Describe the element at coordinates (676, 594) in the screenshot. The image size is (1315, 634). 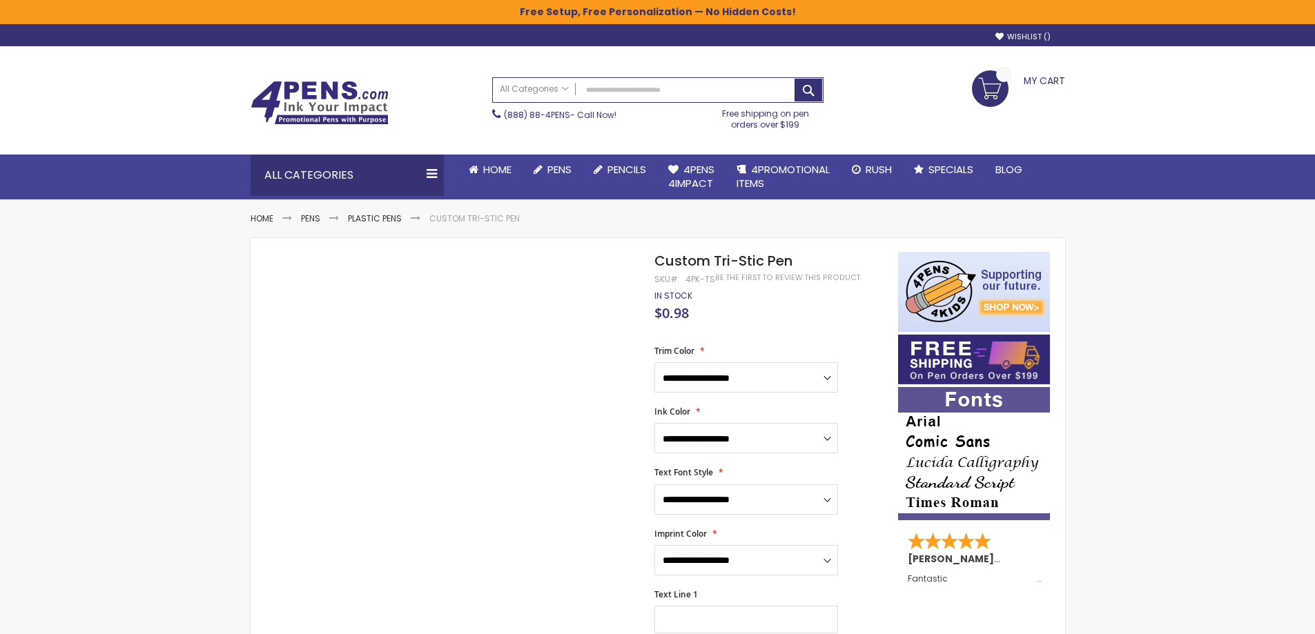
I see `span: Text Line 1` at that location.